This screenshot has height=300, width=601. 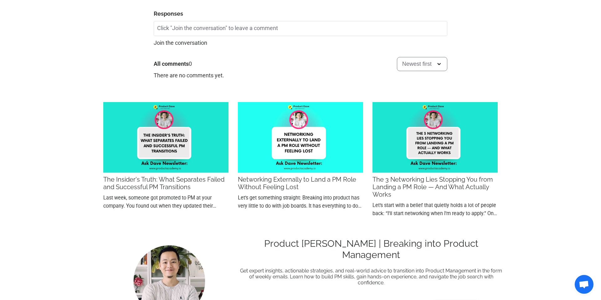 I want to click on a: Join the conversation, so click(x=180, y=43).